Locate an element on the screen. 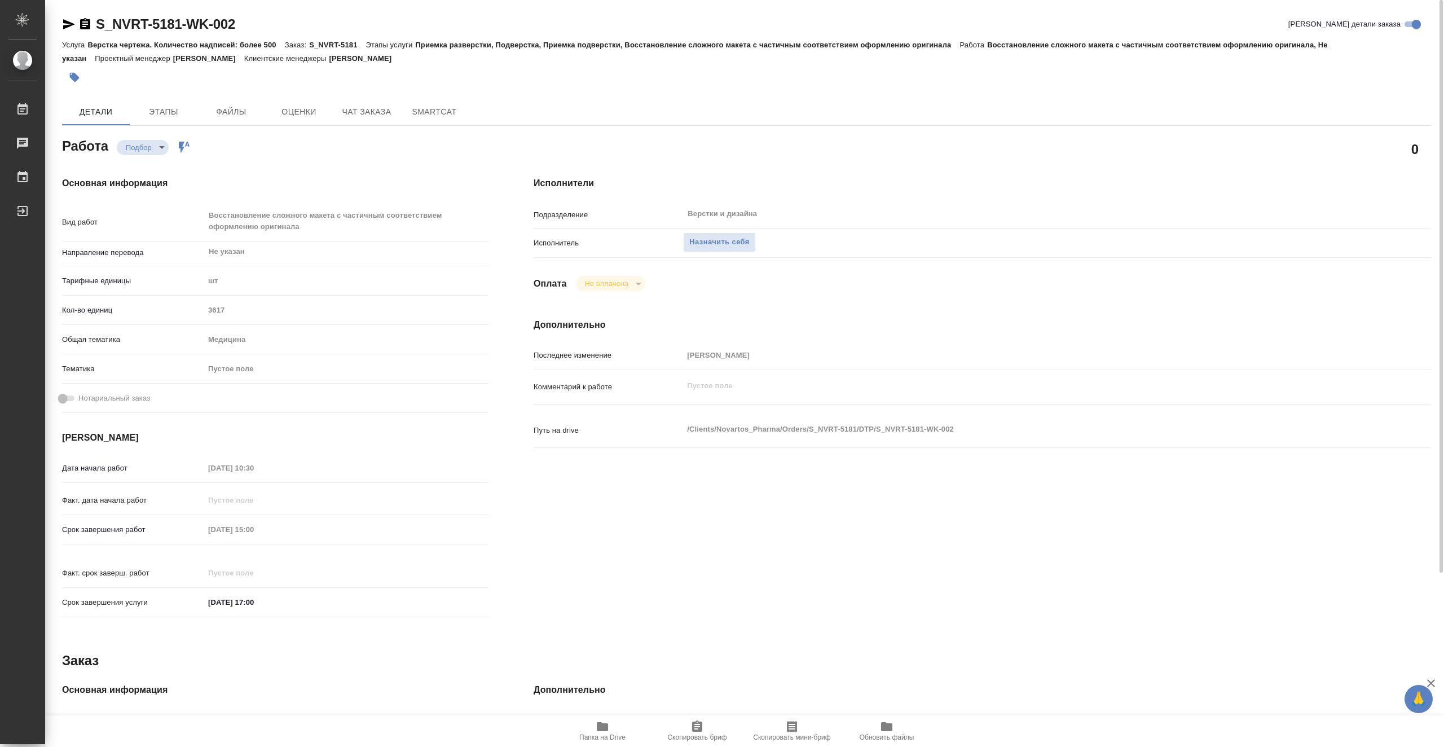 The width and height of the screenshot is (1444, 747). p: Срок завершения услуги is located at coordinates (133, 602).